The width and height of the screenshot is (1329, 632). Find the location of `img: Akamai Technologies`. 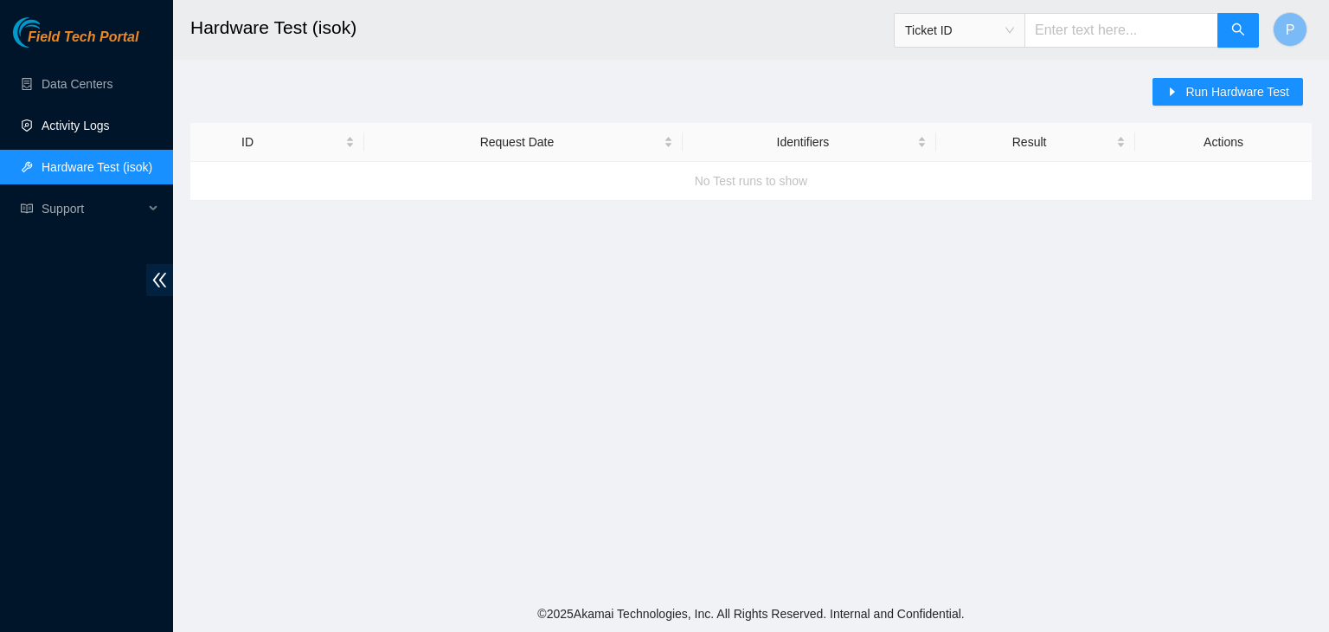

img: Akamai Technologies is located at coordinates (50, 32).